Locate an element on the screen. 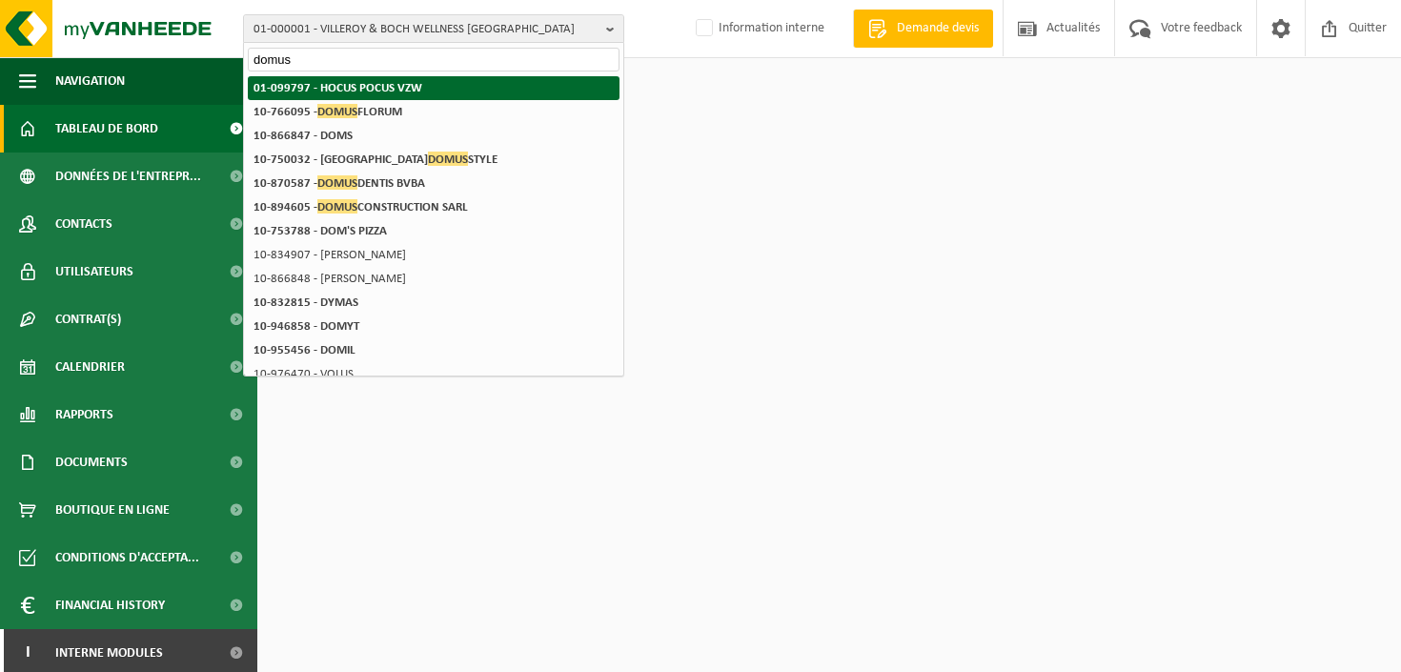 This screenshot has width=1401, height=672. span: Contacts is located at coordinates (84, 224).